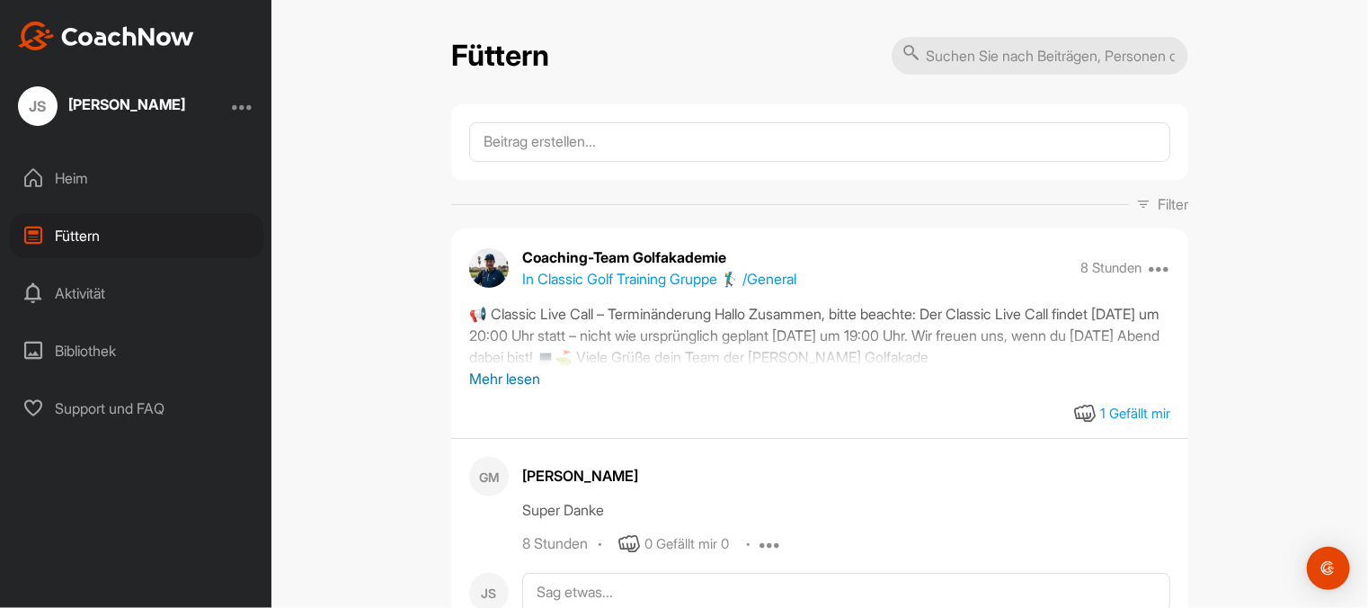 This screenshot has height=608, width=1368. I want to click on font: Aktivität, so click(80, 293).